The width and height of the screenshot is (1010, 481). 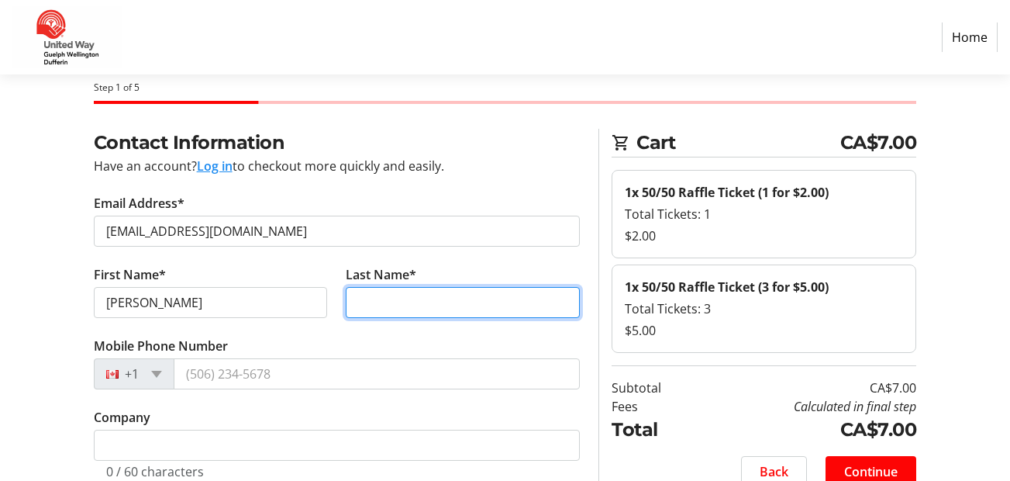 What do you see at coordinates (726, 287) in the screenshot?
I see `strong: 1x 50/50 Raffle Ticket (3 for $5.00)` at bounding box center [726, 287].